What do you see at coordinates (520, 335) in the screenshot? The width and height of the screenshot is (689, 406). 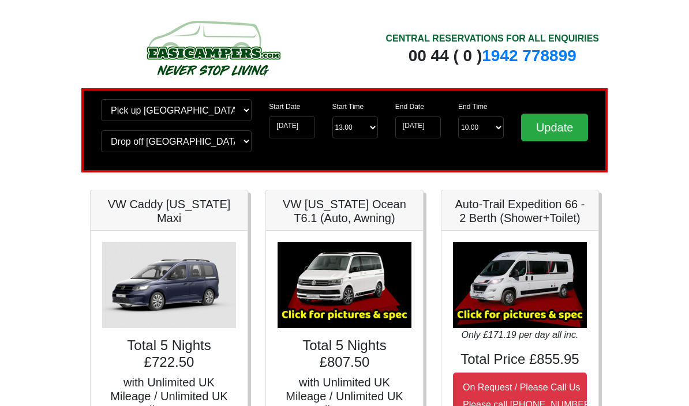 I see `i: Only £171.19 per day all inc.` at bounding box center [520, 335].